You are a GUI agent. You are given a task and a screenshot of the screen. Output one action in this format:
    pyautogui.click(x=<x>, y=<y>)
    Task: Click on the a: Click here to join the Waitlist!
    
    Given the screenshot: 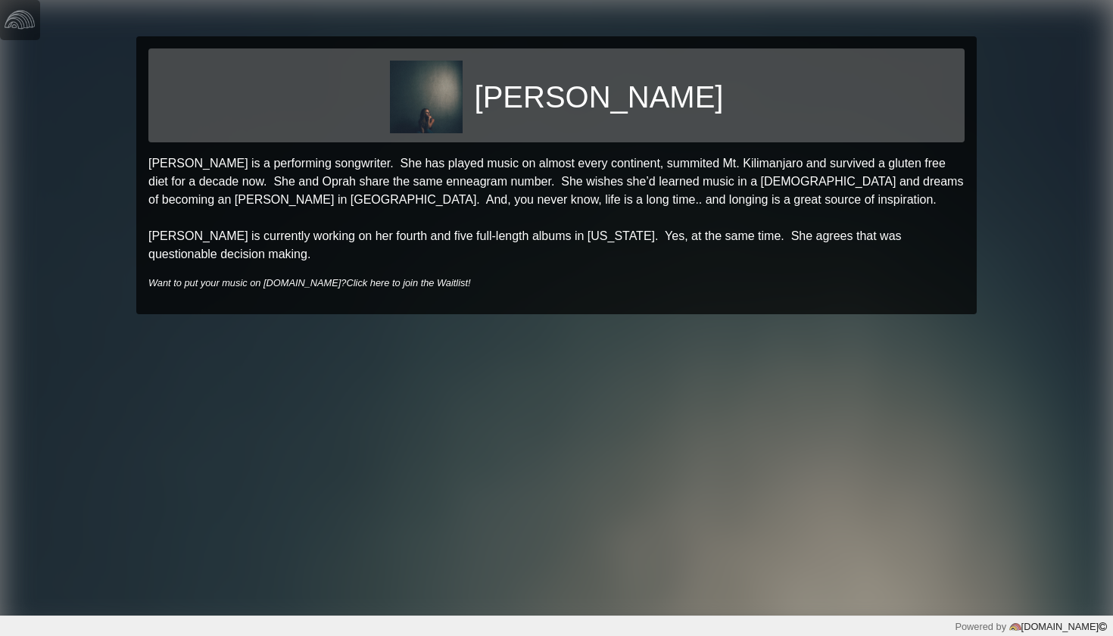 What is the action you would take?
    pyautogui.click(x=408, y=282)
    